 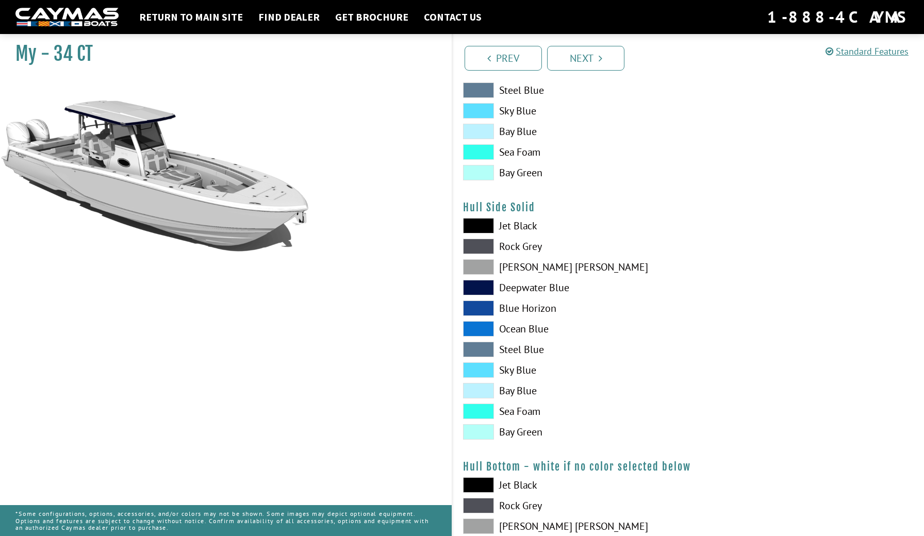 What do you see at coordinates (221, 54) in the screenshot?
I see `h1: My - 34 CT` at bounding box center [221, 54].